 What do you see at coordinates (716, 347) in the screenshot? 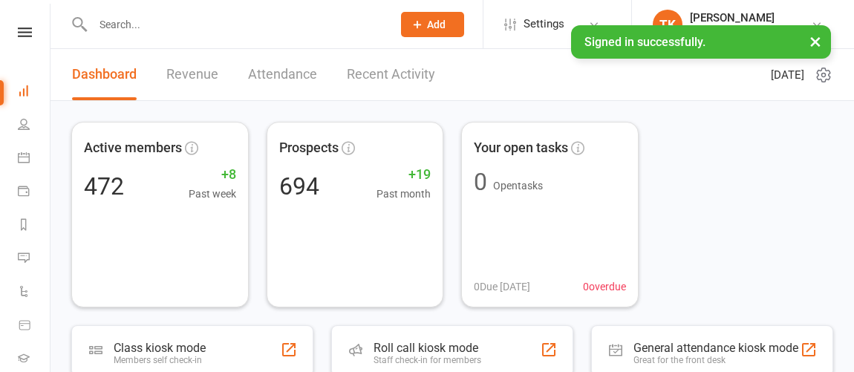
I see `div: General attendance kiosk mode` at bounding box center [716, 347].